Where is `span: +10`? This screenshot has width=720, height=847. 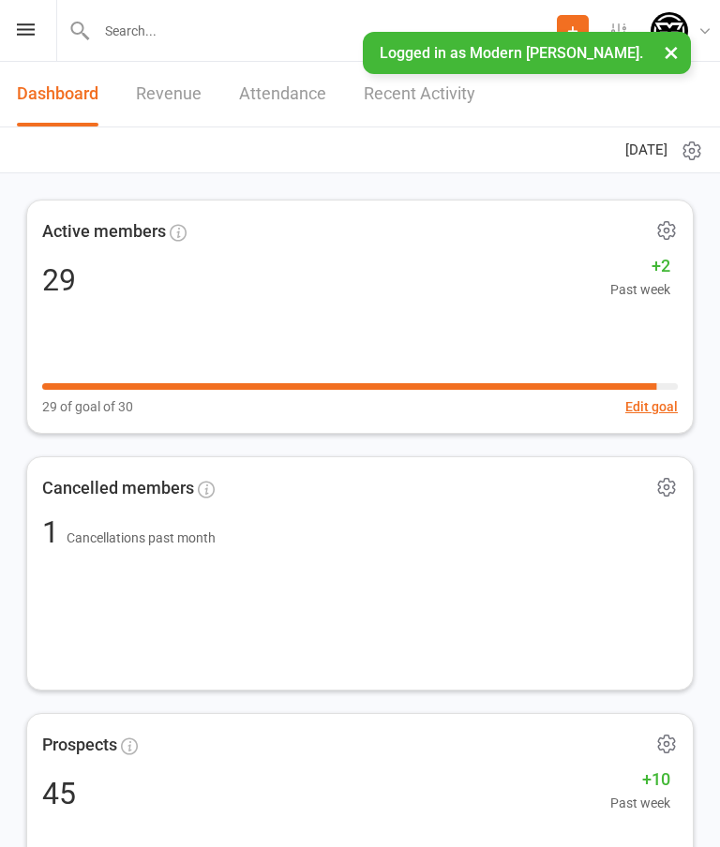
span: +10 is located at coordinates (640, 780).